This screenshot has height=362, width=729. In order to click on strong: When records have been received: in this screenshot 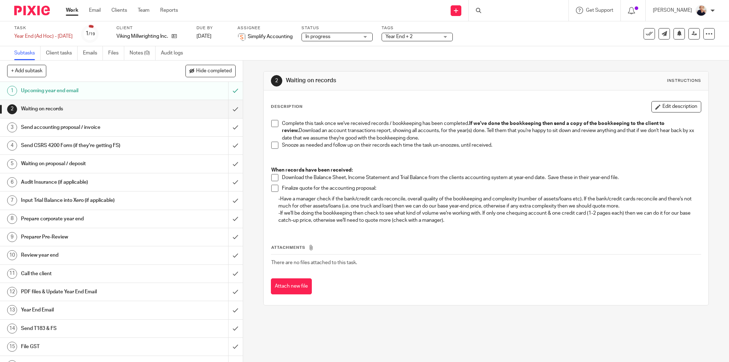, I will do `click(312, 170)`.